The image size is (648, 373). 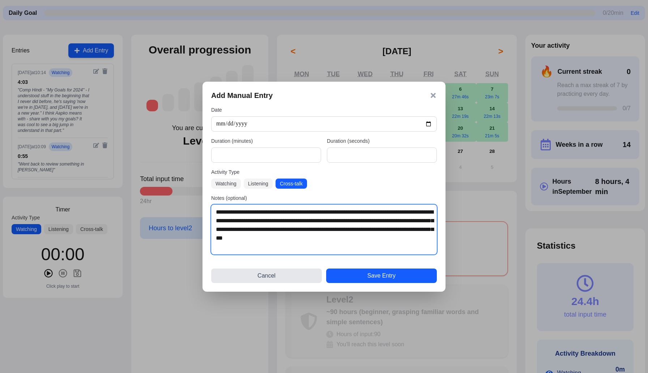 What do you see at coordinates (291, 184) in the screenshot?
I see `button: Cross-talk` at bounding box center [291, 184].